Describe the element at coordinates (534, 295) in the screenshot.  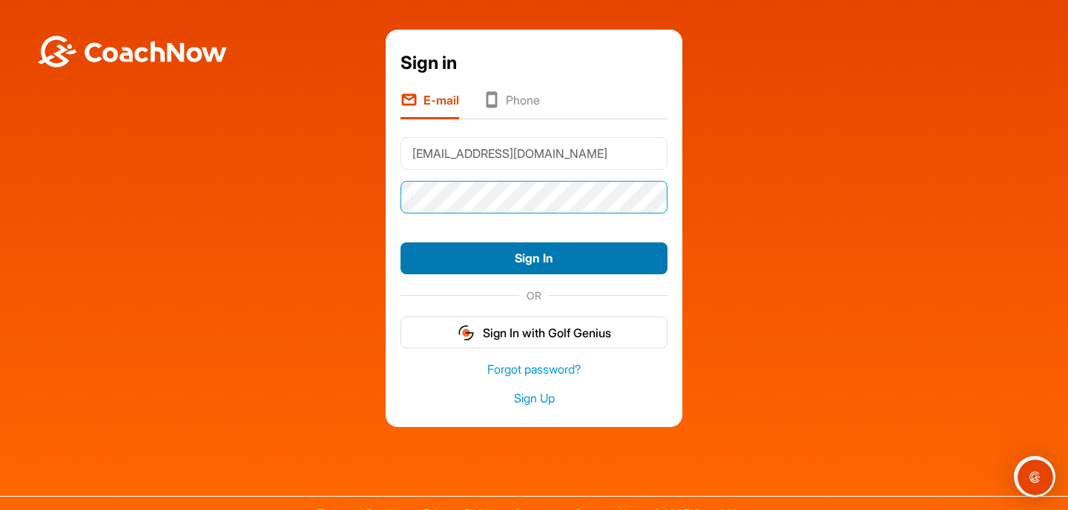
I see `span: OR` at that location.